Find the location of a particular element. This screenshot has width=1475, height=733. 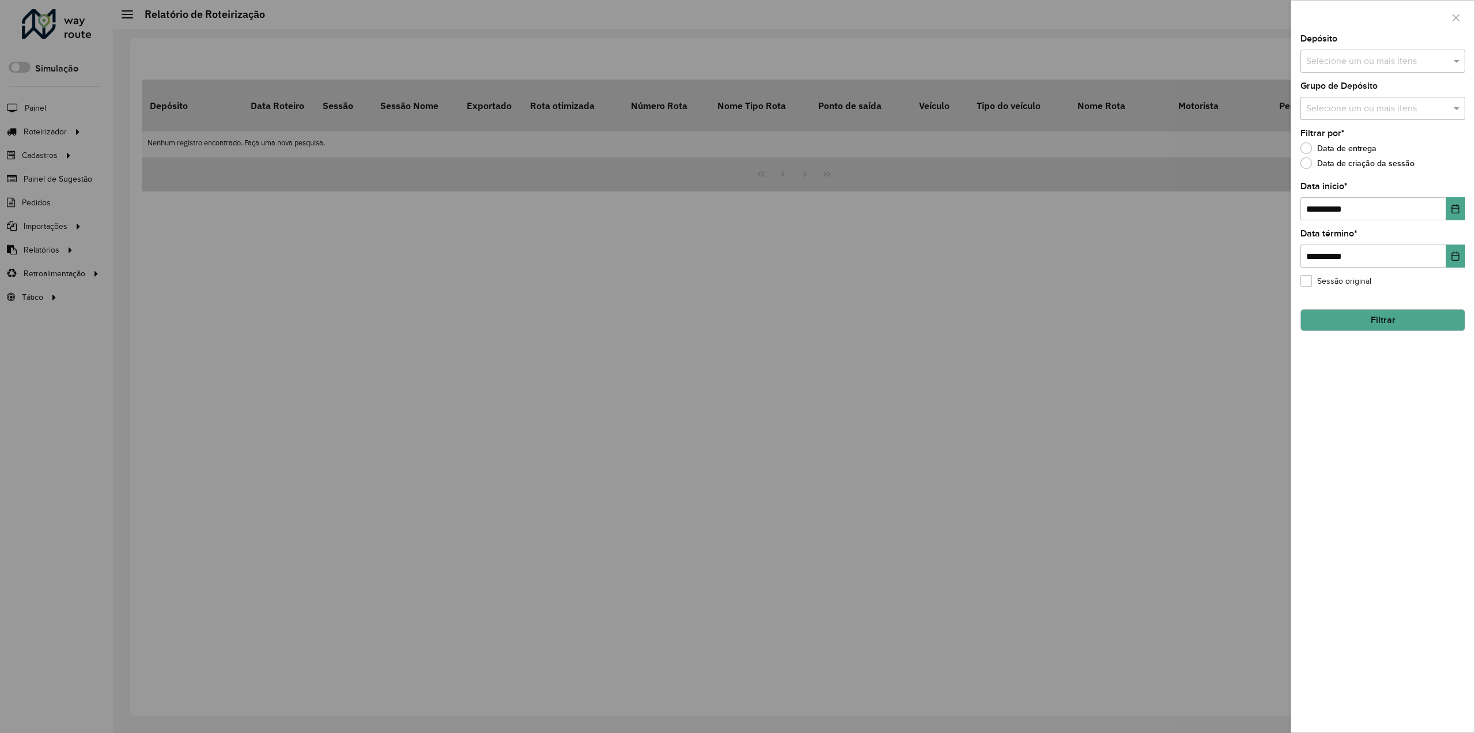

label: Data de entrega is located at coordinates (1339, 148).